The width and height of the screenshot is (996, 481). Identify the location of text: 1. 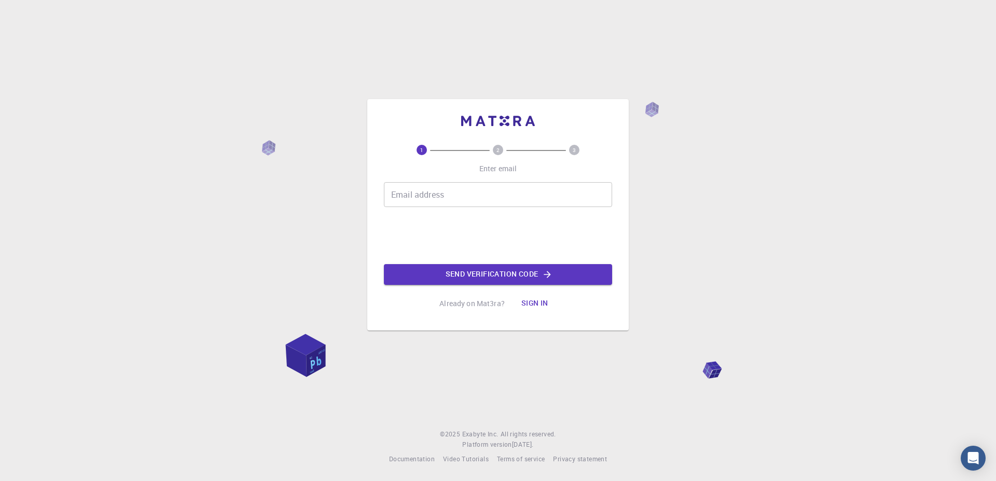
(422, 150).